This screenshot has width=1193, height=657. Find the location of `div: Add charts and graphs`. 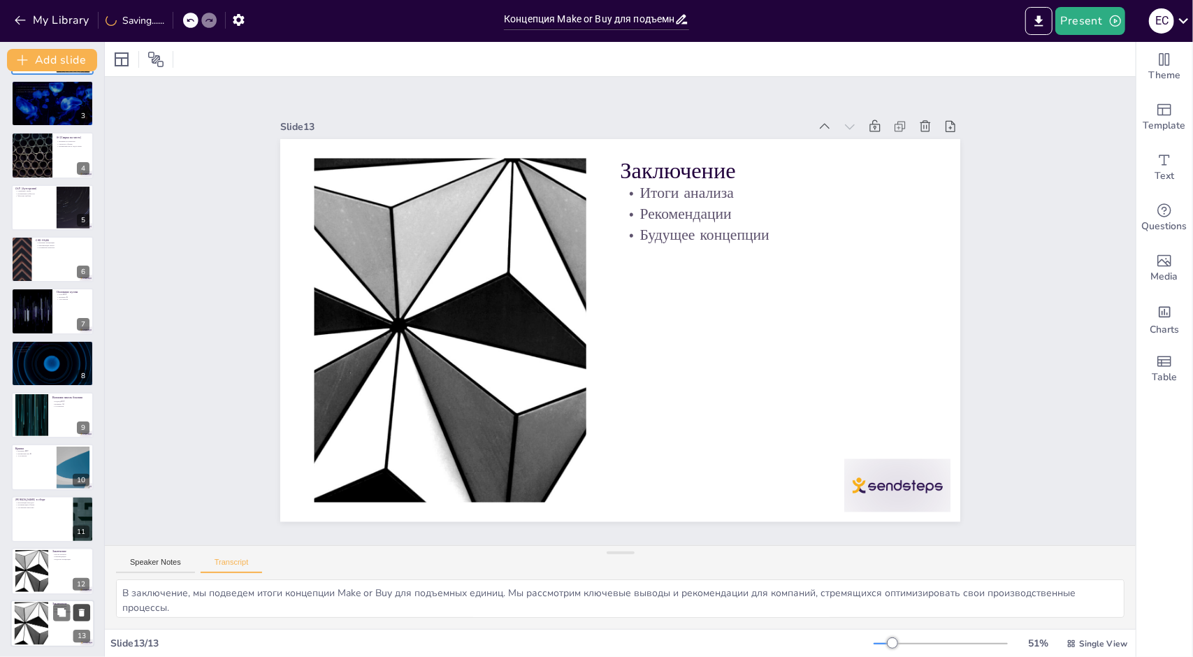

div: Add charts and graphs is located at coordinates (1165, 319).